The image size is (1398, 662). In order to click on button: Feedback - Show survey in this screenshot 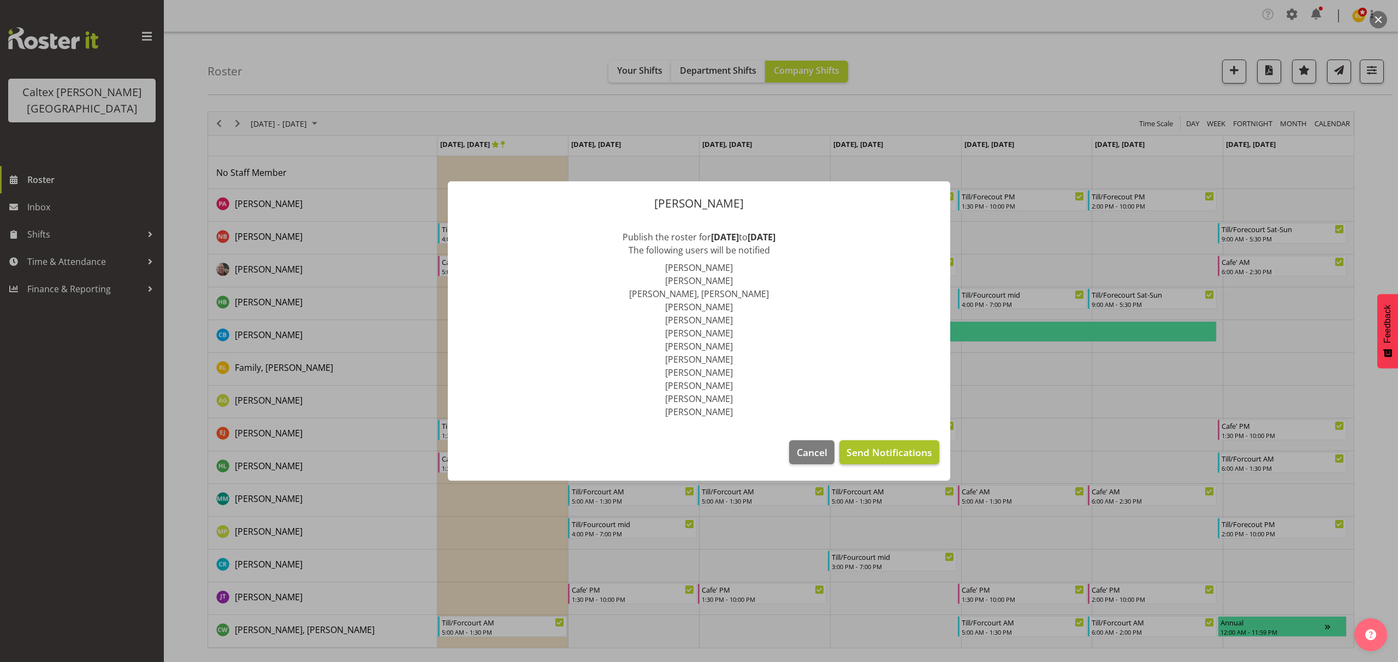, I will do `click(1388, 331)`.